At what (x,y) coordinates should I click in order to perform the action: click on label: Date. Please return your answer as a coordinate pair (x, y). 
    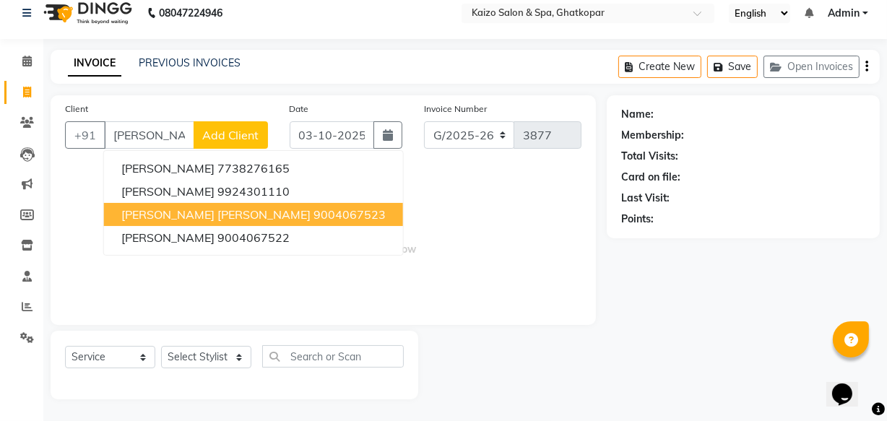
    Looking at the image, I should click on (299, 109).